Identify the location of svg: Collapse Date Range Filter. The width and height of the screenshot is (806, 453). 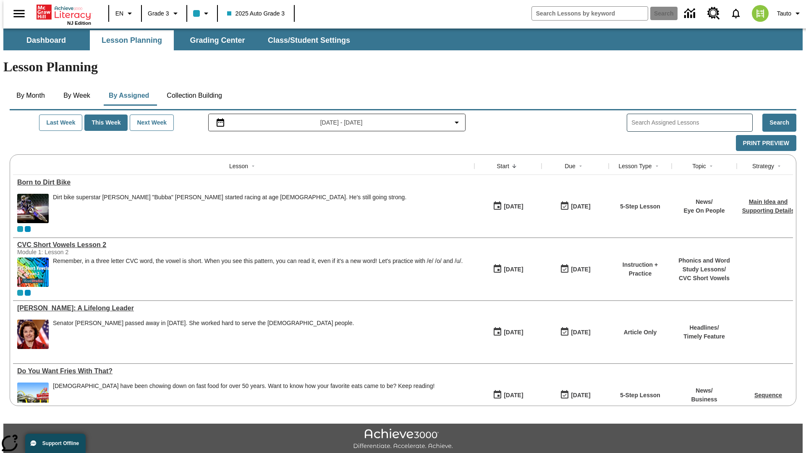
(456, 123).